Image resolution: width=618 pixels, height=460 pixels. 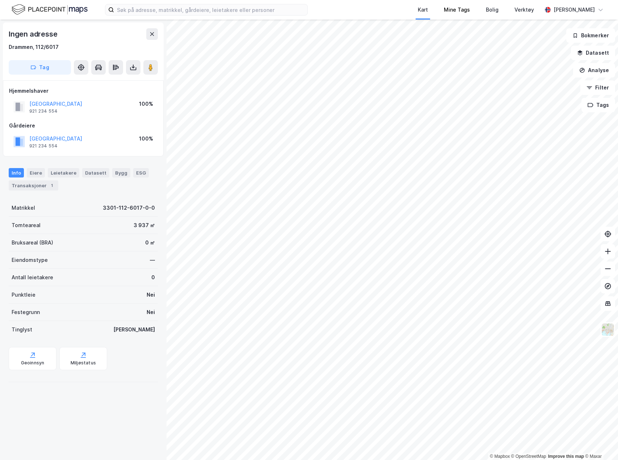 What do you see at coordinates (34, 47) in the screenshot?
I see `div: Drammen, 112/6017` at bounding box center [34, 47].